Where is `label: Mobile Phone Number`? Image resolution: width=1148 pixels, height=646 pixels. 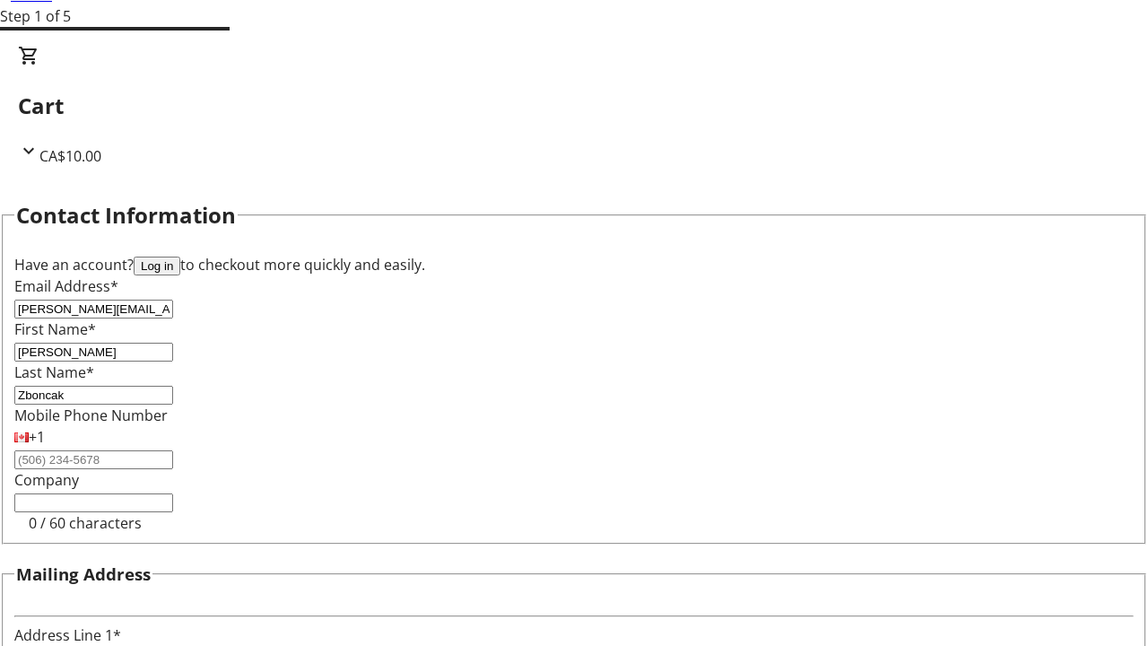
label: Mobile Phone Number is located at coordinates (91, 415).